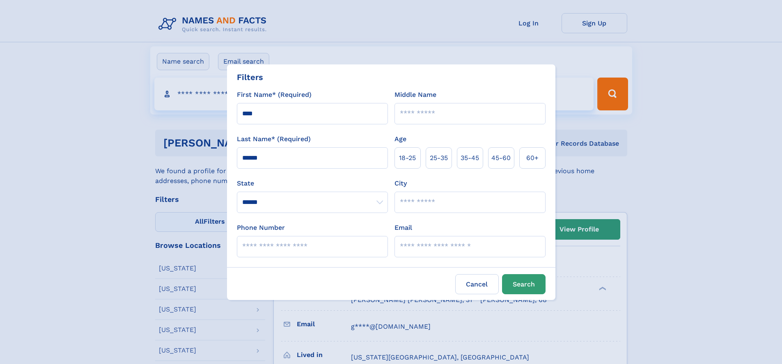 The image size is (782, 364). What do you see at coordinates (250, 77) in the screenshot?
I see `div: Filters` at bounding box center [250, 77].